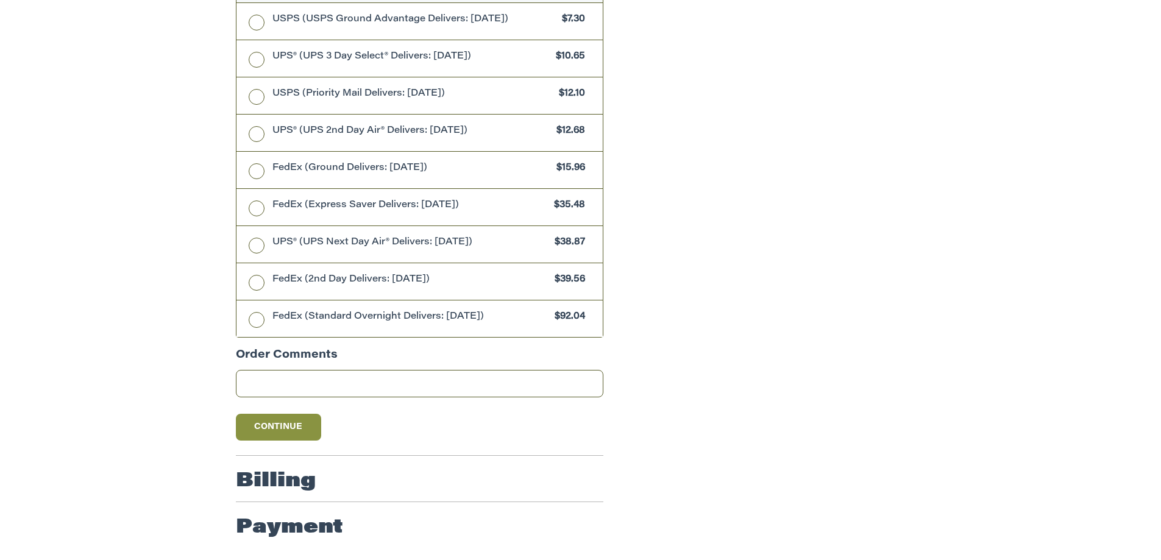 This screenshot has width=1161, height=560. Describe the element at coordinates (569, 94) in the screenshot. I see `span: $12.10` at that location.